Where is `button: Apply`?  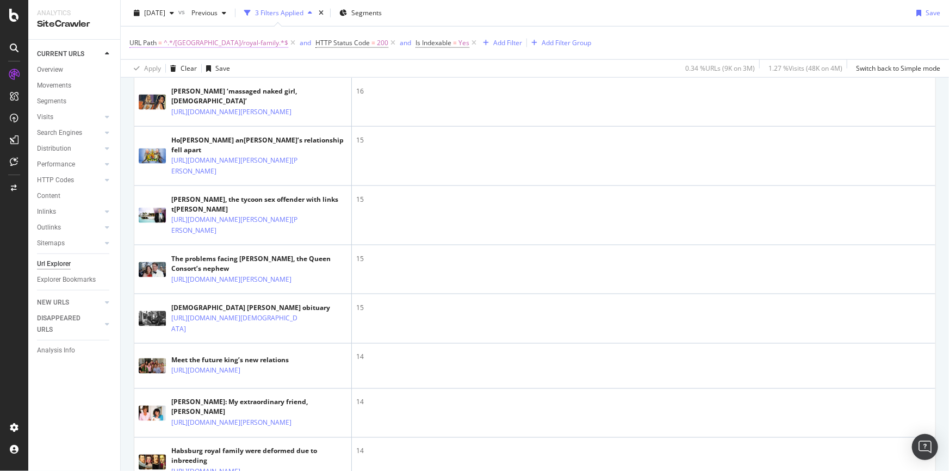
button: Apply is located at coordinates (145, 69).